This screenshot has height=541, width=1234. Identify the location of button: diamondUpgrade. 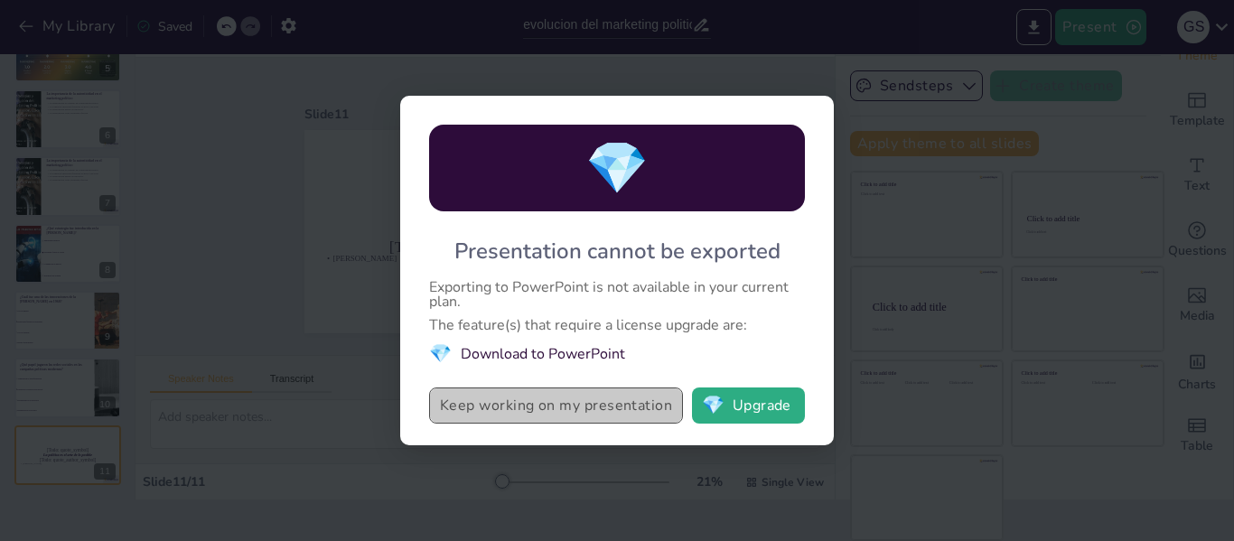
(748, 406).